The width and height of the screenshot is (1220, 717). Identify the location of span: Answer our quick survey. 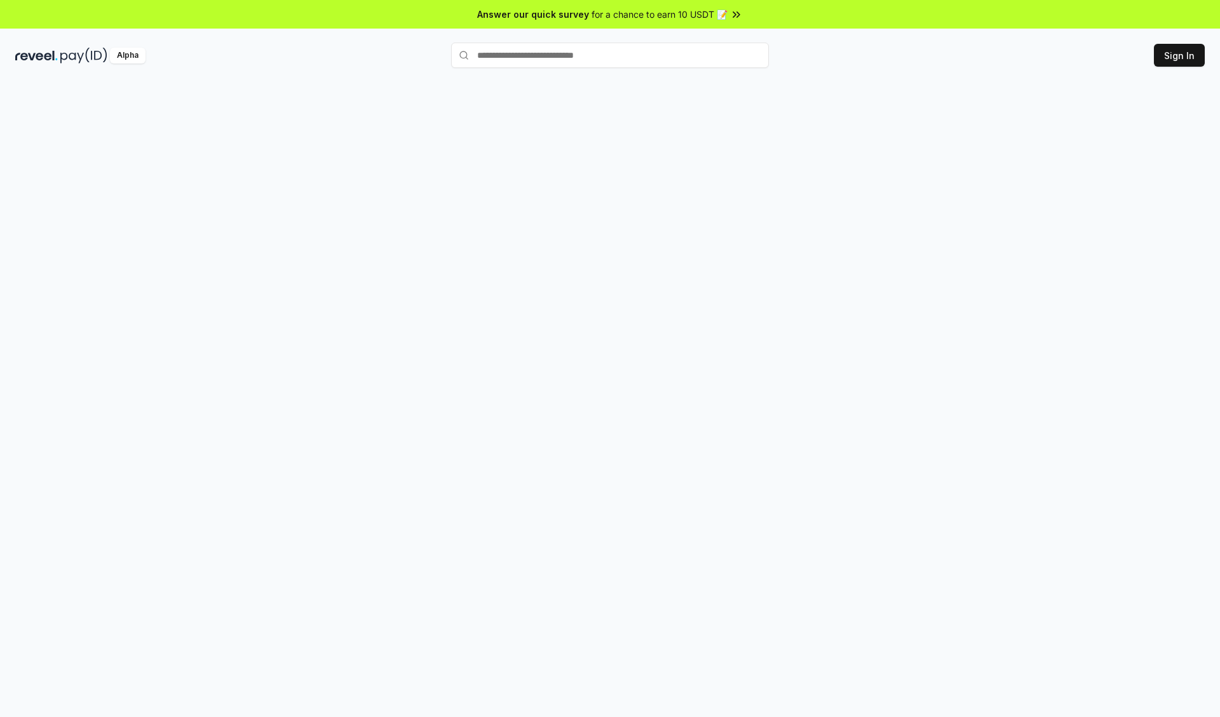
(533, 14).